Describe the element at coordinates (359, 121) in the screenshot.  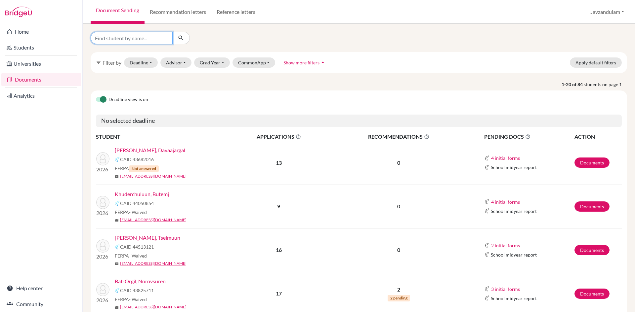
I see `h5: No selected deadline` at that location.